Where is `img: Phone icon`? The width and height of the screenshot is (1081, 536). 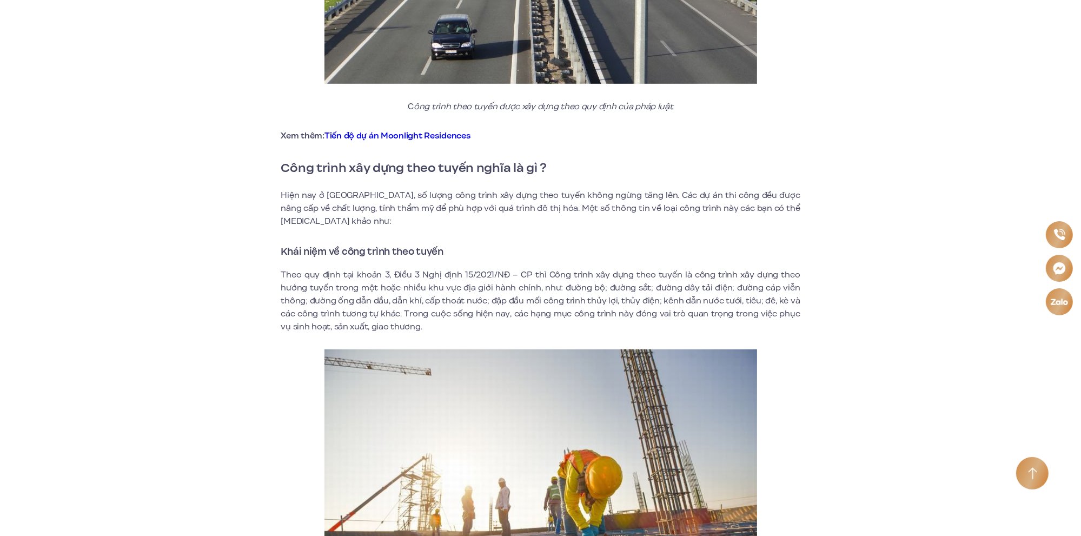
img: Phone icon is located at coordinates (1060, 235).